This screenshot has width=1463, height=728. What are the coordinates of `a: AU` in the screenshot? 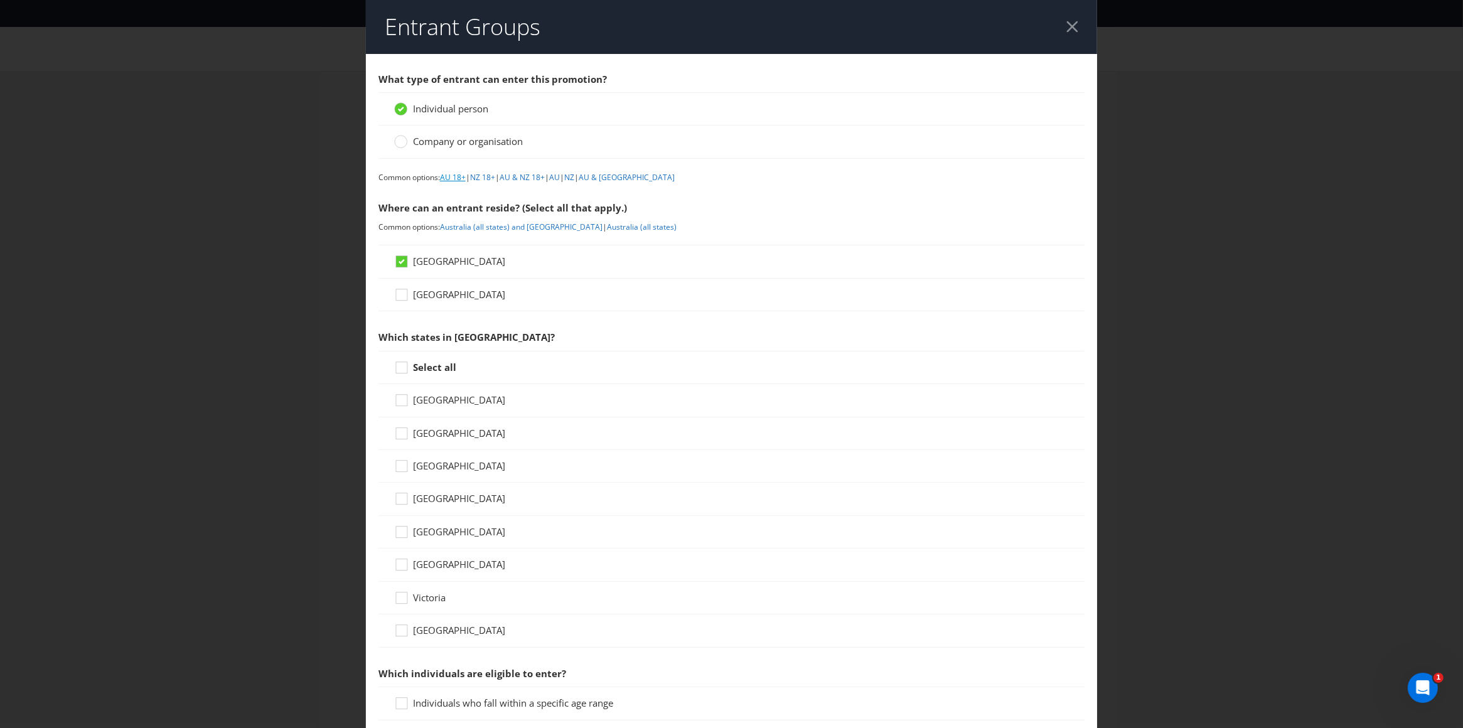 It's located at (554, 177).